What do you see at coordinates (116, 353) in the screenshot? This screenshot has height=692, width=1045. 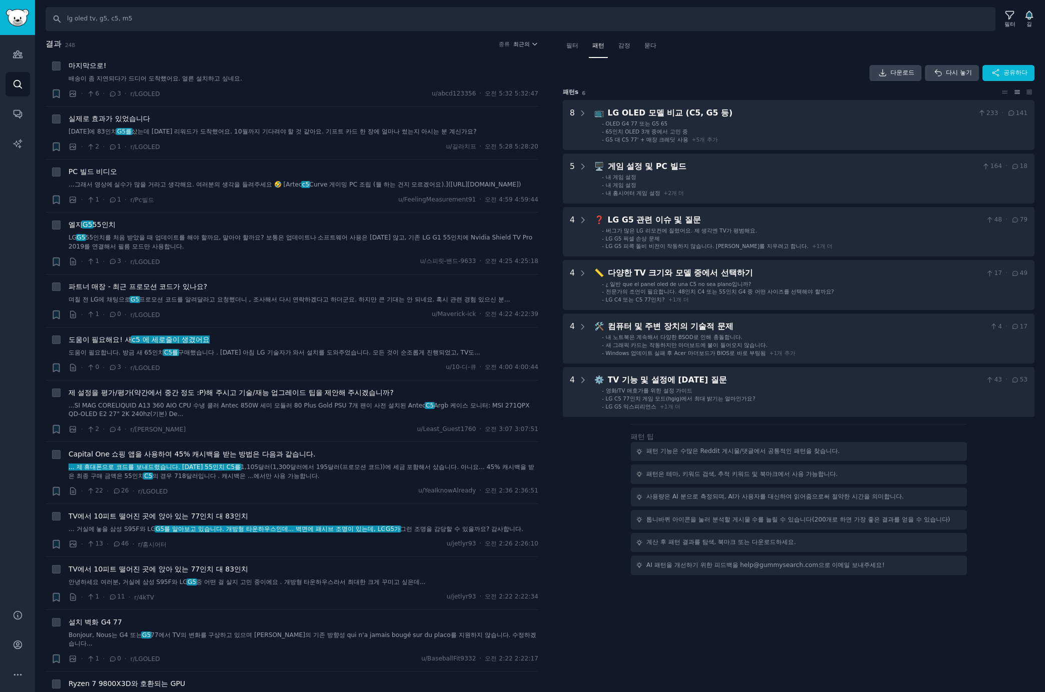 I see `font: 도움이 필요합니다. 방금 새 65인치` at bounding box center [116, 353].